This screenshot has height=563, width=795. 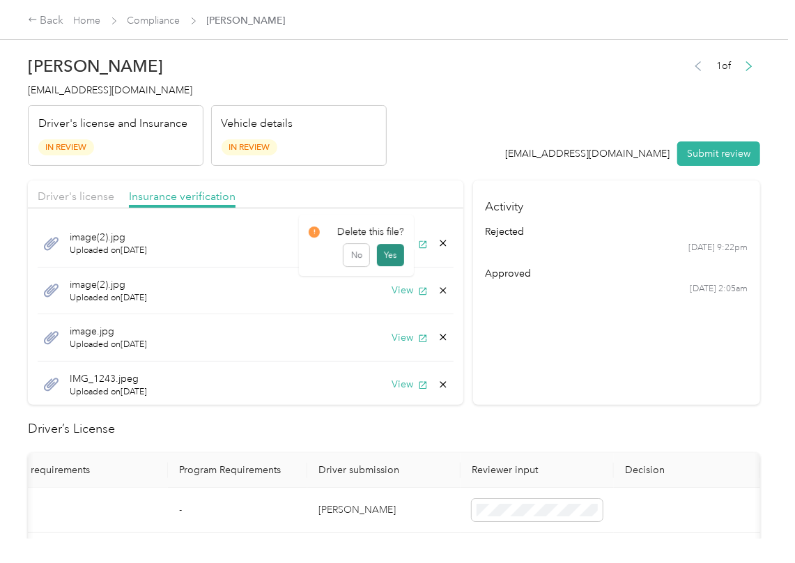 What do you see at coordinates (257, 124) in the screenshot?
I see `p: Vehicle details` at bounding box center [257, 124].